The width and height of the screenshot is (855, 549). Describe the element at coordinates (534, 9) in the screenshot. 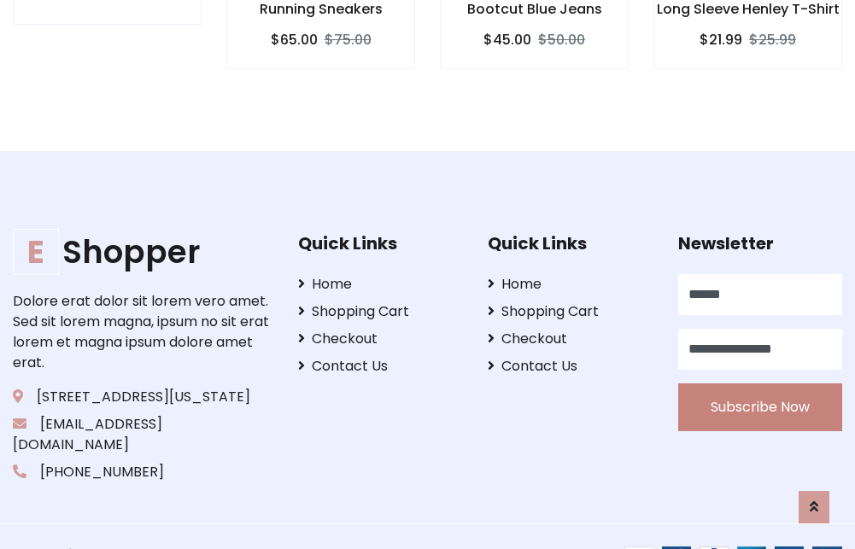

I see `h6: Bootcut Blue Jeans` at that location.